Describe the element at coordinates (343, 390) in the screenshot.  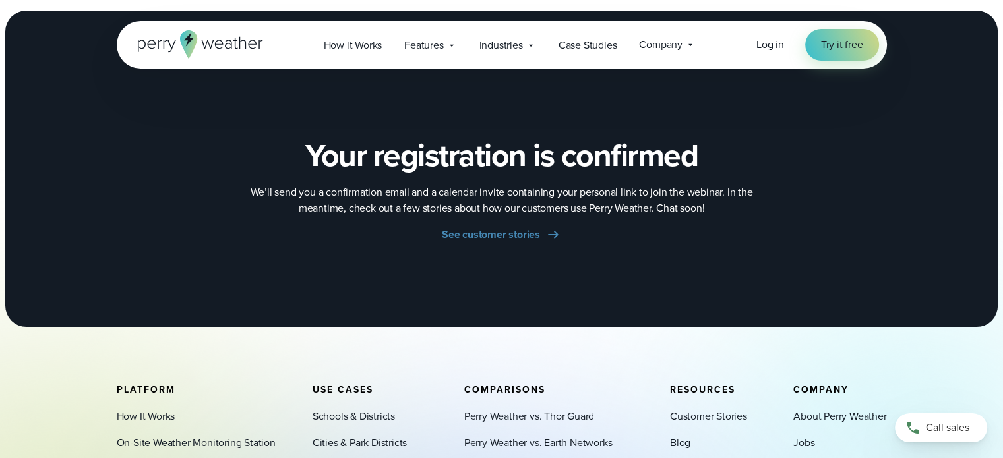
I see `span: Use Cases` at that location.